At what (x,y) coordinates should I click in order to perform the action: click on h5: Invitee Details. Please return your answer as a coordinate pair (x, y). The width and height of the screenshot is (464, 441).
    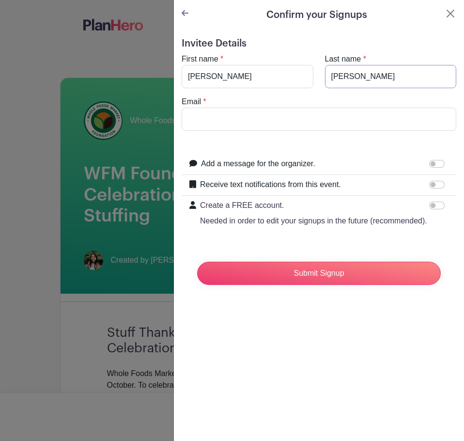
    Looking at the image, I should click on (319, 44).